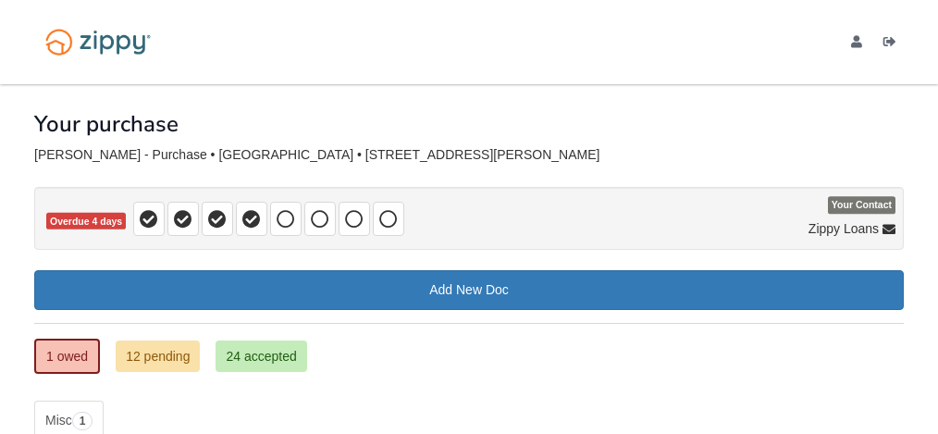 The image size is (938, 434). I want to click on h1: Your purchase, so click(106, 124).